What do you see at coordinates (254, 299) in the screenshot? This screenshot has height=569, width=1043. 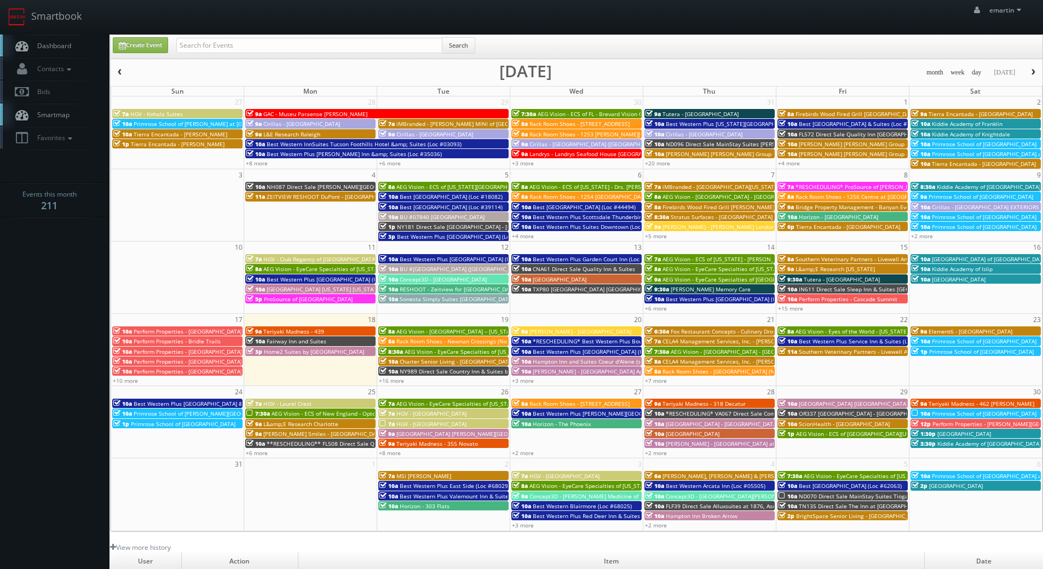 I see `span: 5p` at bounding box center [254, 299].